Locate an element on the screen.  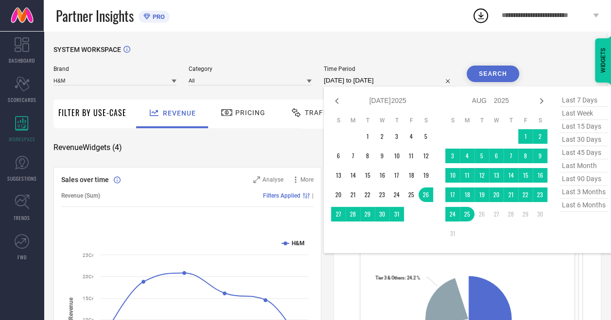
span: WORKSPACE is located at coordinates (22, 139).